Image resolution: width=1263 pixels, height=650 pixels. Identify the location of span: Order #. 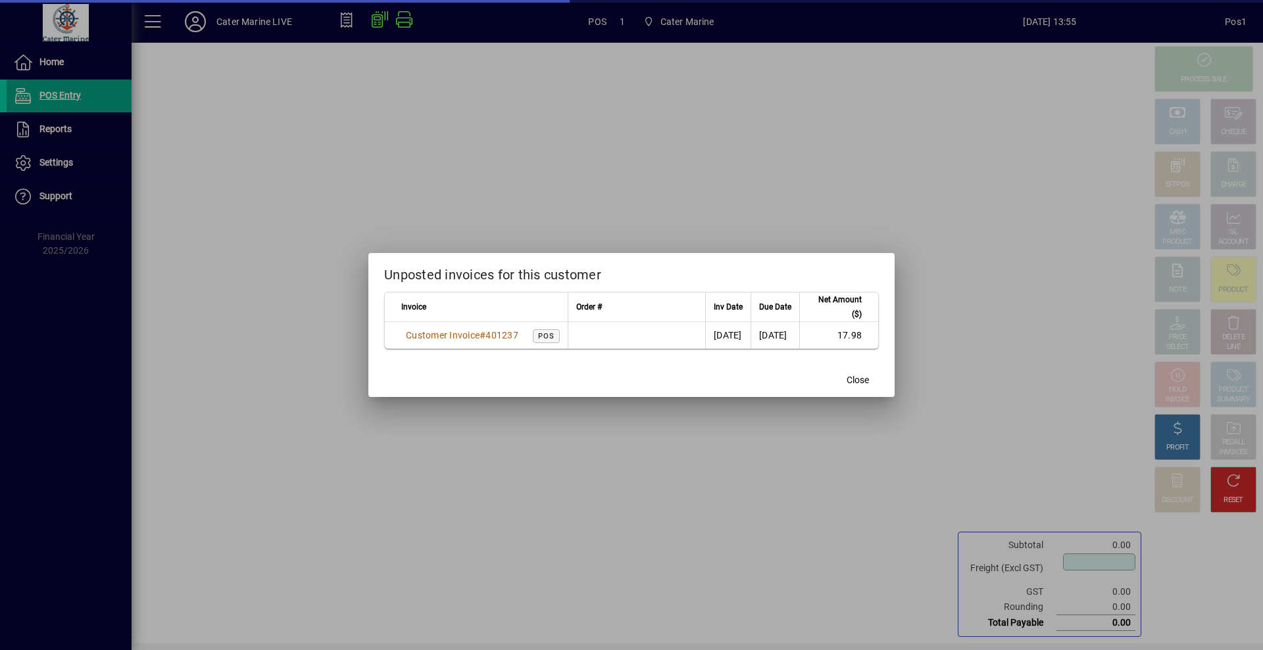
(589, 307).